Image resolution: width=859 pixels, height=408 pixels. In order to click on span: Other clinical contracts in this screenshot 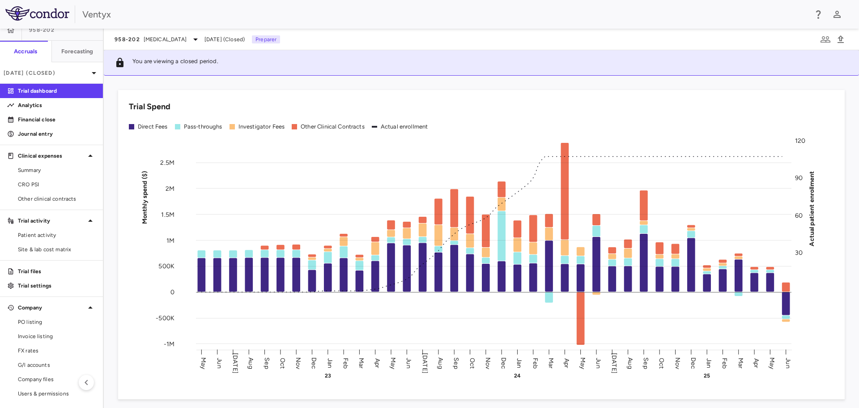, I will do `click(57, 199)`.